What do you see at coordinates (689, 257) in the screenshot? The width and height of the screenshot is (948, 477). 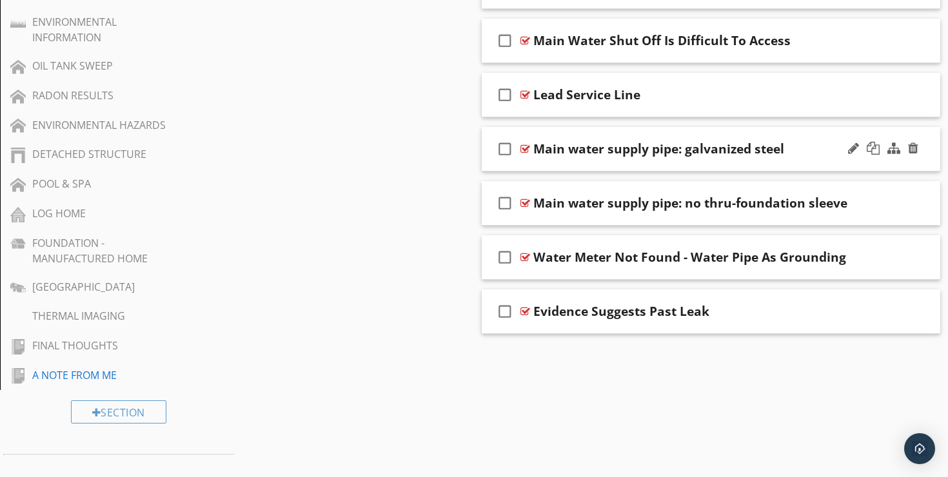 I see `div: Water Meter Not Found - Water Pipe As Grounding` at bounding box center [689, 257].